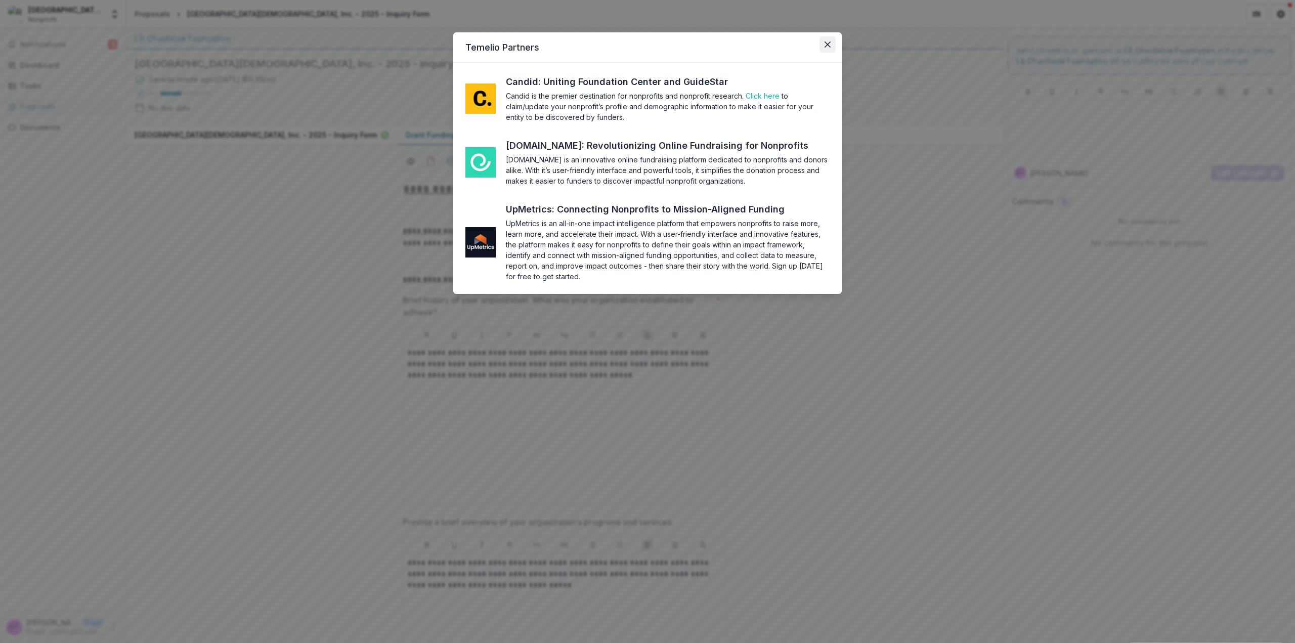 Image resolution: width=1295 pixels, height=643 pixels. I want to click on a: Candid: Uniting Foundation Center and GuideStar, so click(626, 81).